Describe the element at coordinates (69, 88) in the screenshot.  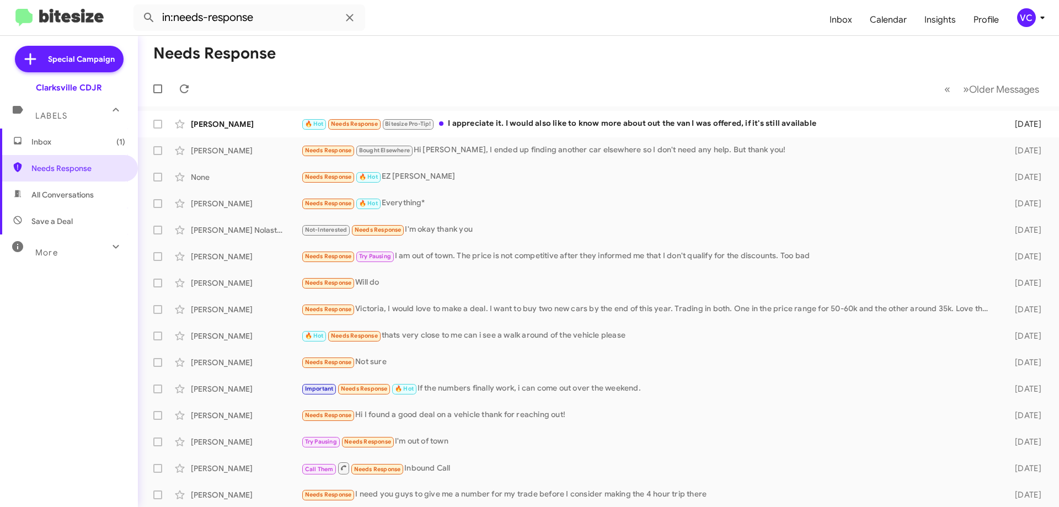
I see `div: Clarksville CDJR` at that location.